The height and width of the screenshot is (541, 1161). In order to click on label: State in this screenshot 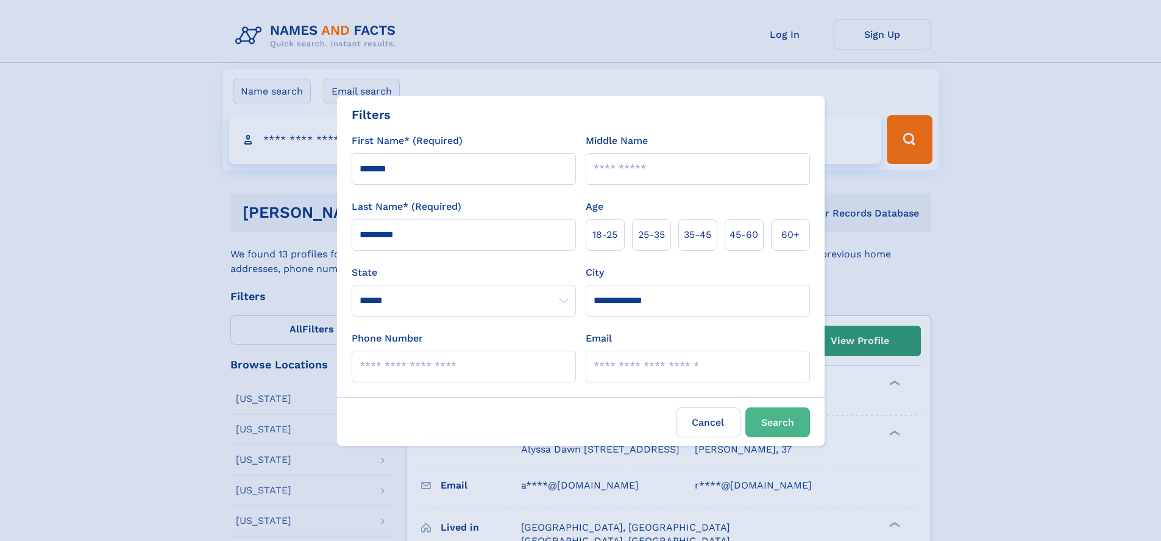, I will do `click(464, 272)`.